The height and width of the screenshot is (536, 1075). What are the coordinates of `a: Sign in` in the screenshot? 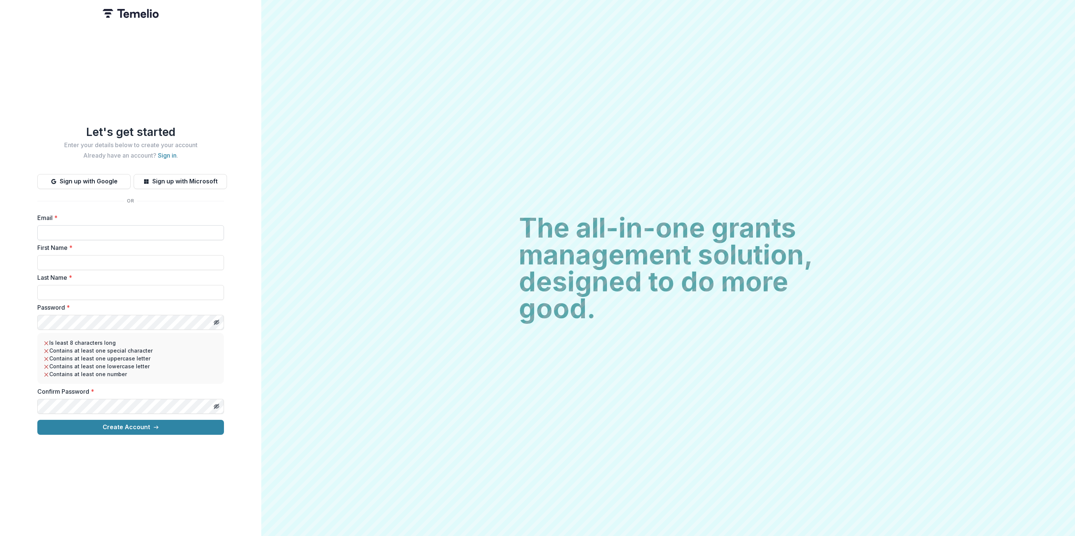 It's located at (167, 155).